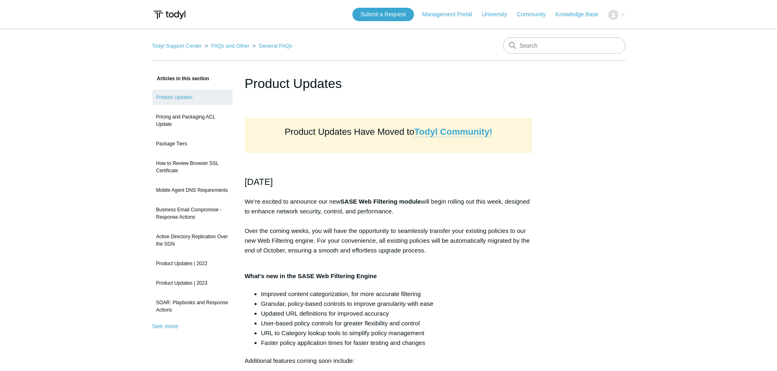 The width and height of the screenshot is (777, 371). What do you see at coordinates (192, 167) in the screenshot?
I see `a: How to Review Browser SSL Certificate` at bounding box center [192, 167].